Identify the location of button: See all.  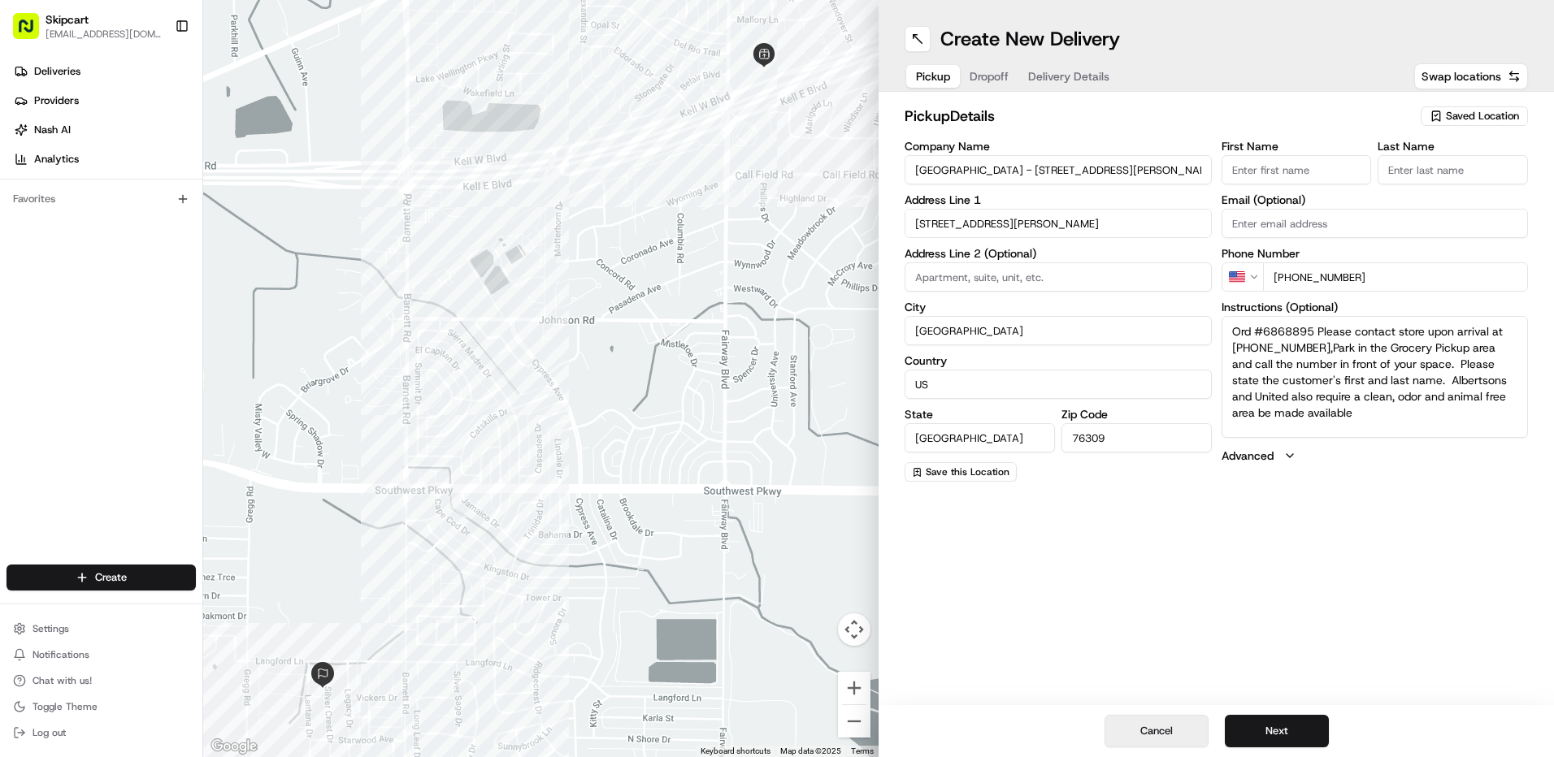
(274, 218).